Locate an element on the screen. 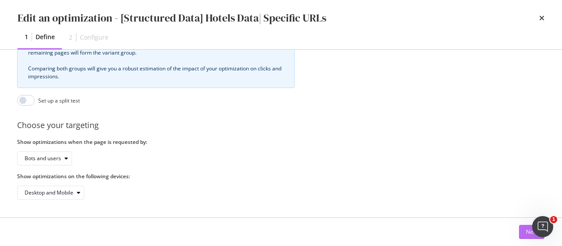  div: Desktop and Mobile is located at coordinates (49, 192).